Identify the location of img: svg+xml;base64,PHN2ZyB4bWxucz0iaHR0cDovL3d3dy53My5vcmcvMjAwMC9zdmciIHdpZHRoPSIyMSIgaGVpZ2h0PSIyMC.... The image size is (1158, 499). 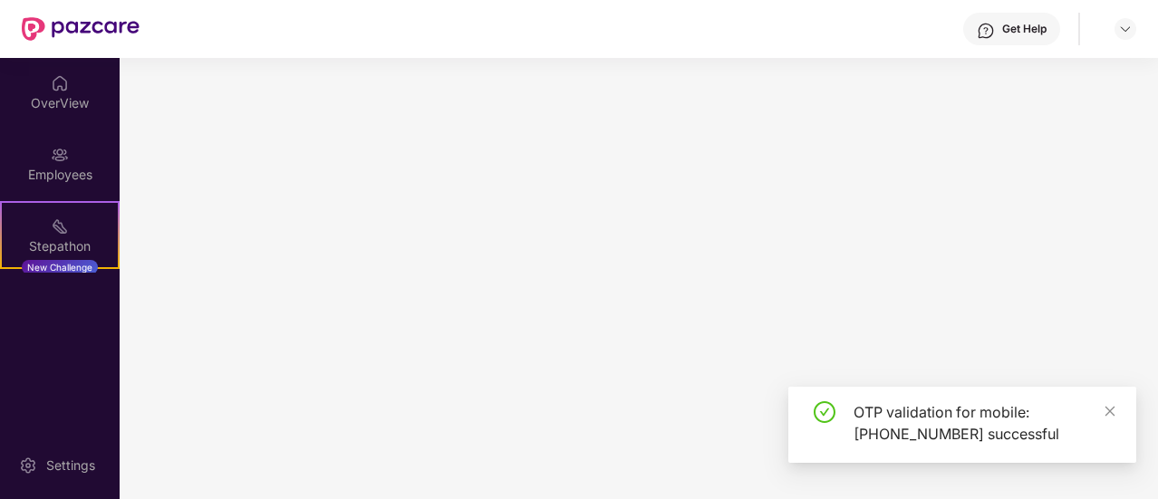
(60, 227).